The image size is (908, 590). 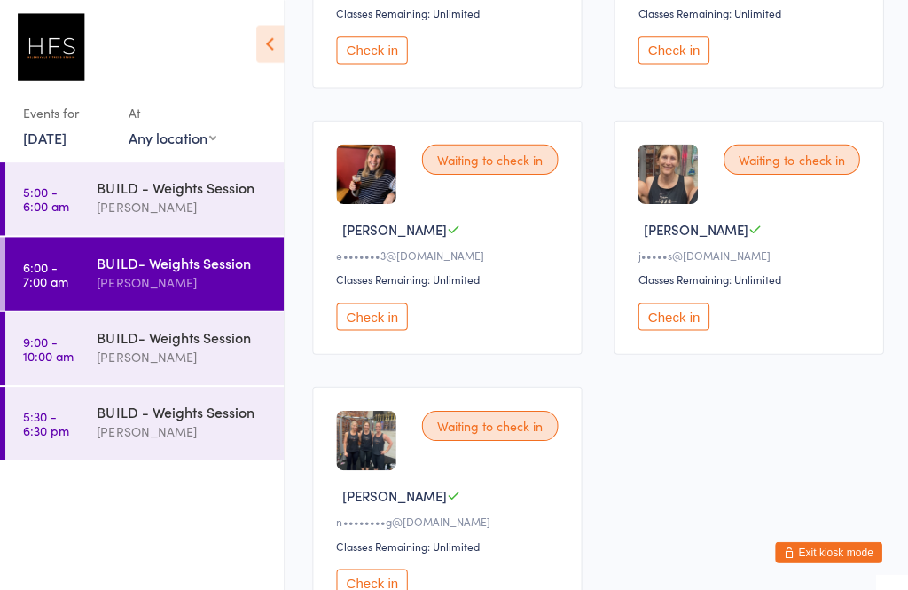 What do you see at coordinates (46, 421) in the screenshot?
I see `time: 5:30 - 6:30 pm` at bounding box center [46, 421].